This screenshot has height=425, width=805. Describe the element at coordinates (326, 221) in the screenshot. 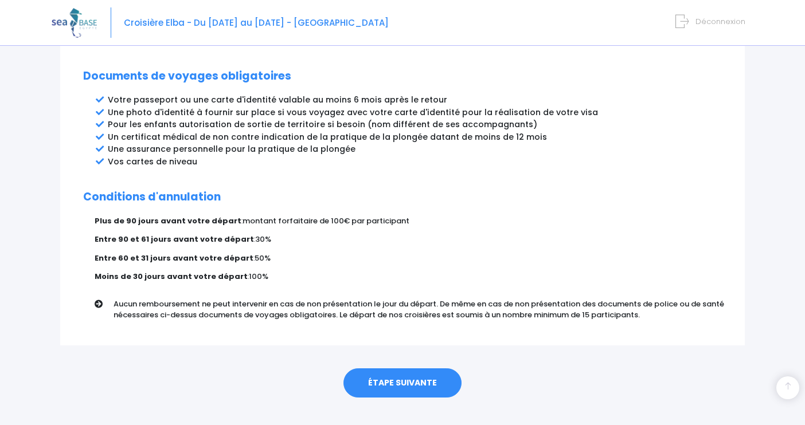

I see `span: montant forfaitaire de 100€ par participant` at that location.